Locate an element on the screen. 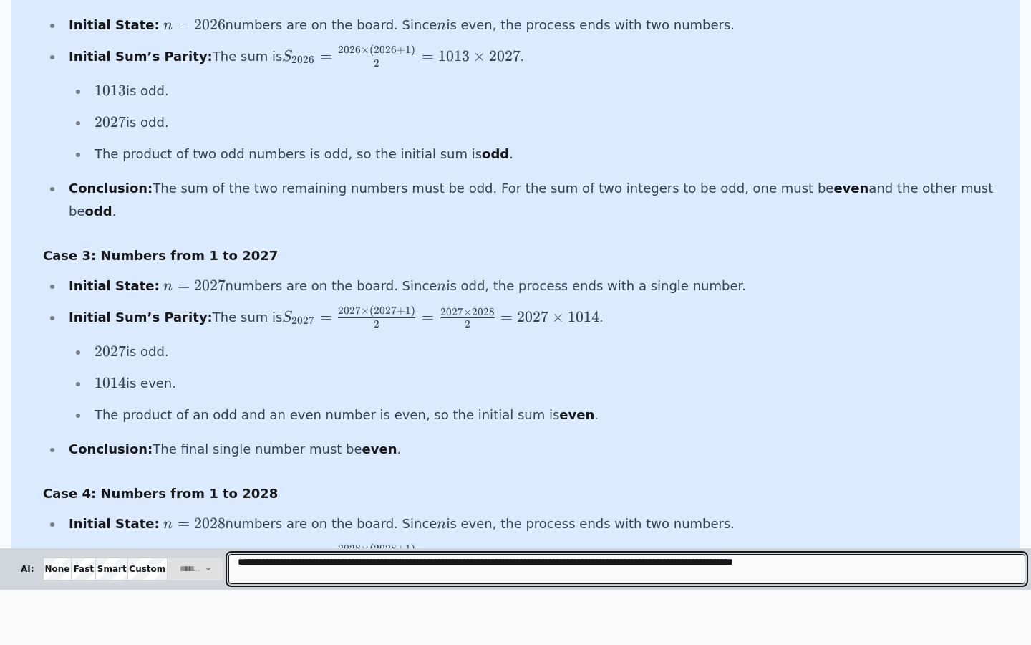  li: The product of an odd and an even number is even, so the initial sum is . is located at coordinates (542, 415).